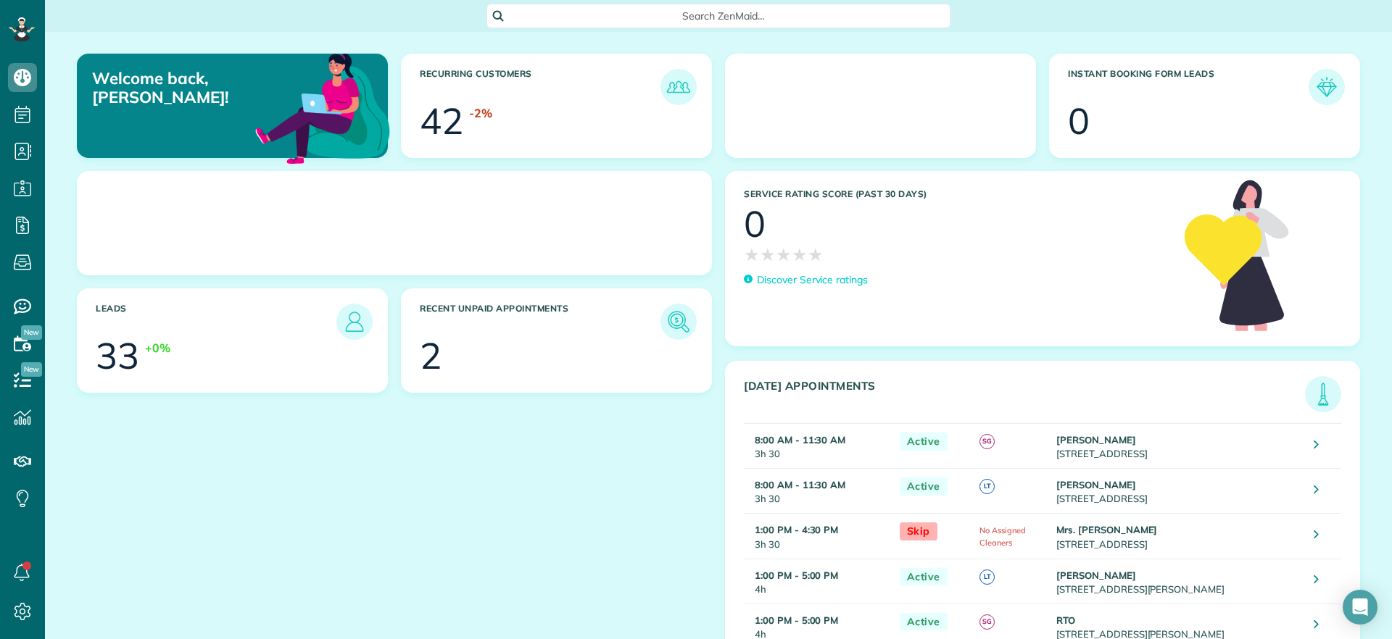 Image resolution: width=1392 pixels, height=639 pixels. Describe the element at coordinates (918, 531) in the screenshot. I see `span: Skip` at that location.